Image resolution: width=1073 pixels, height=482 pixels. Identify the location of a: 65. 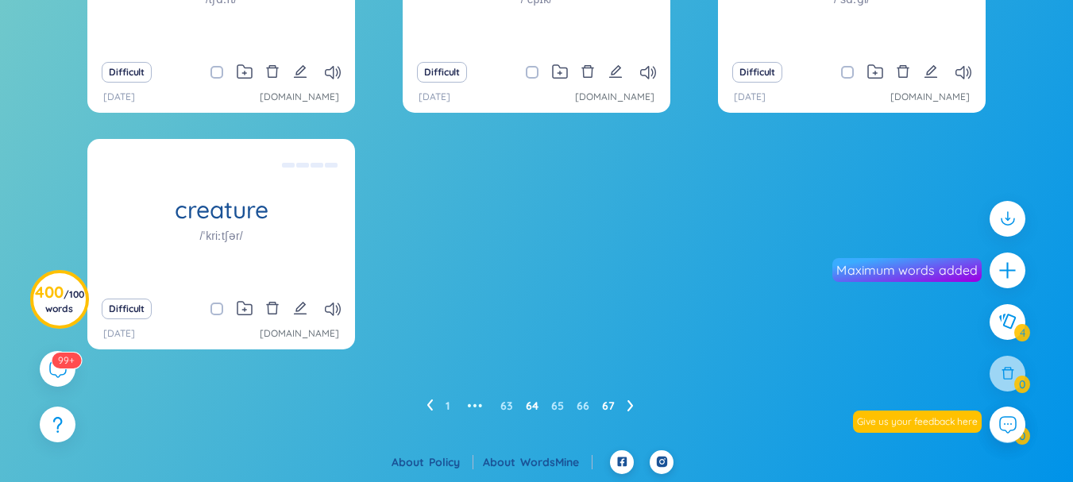
(557, 406).